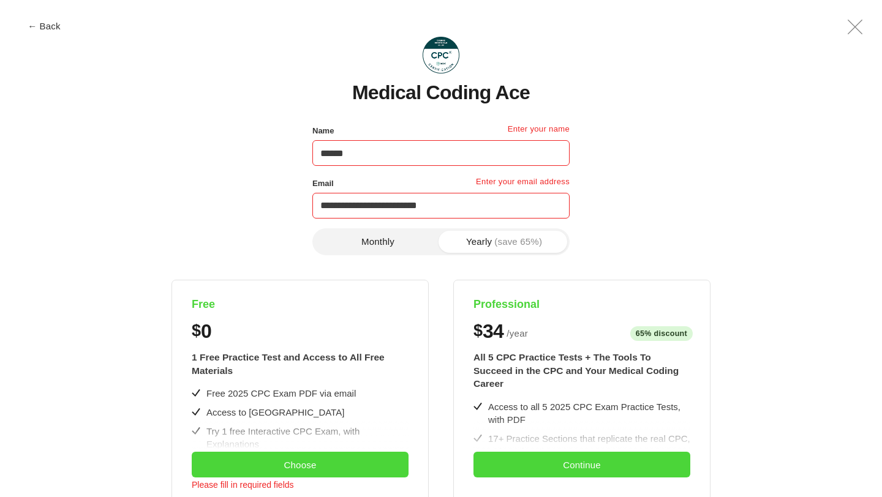  What do you see at coordinates (323, 184) in the screenshot?
I see `label: Email` at bounding box center [323, 184].